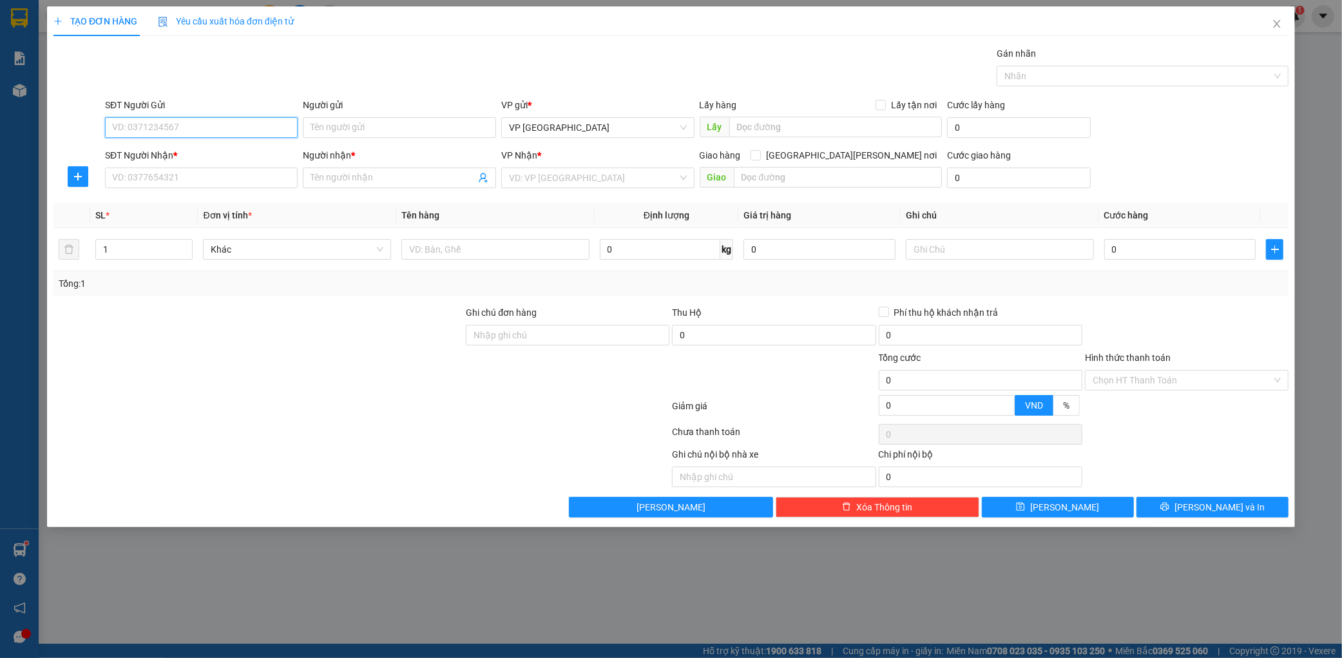  I want to click on span: VP Mỹ Đình, so click(598, 128).